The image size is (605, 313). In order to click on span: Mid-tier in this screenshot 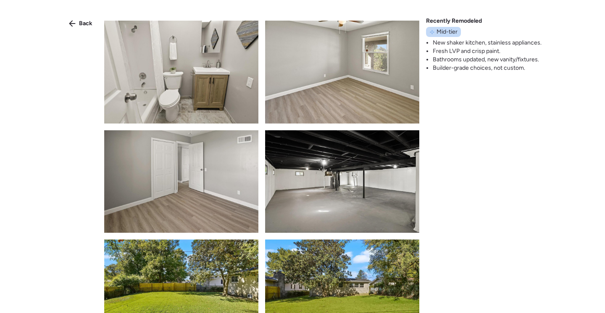, I will do `click(447, 32)`.